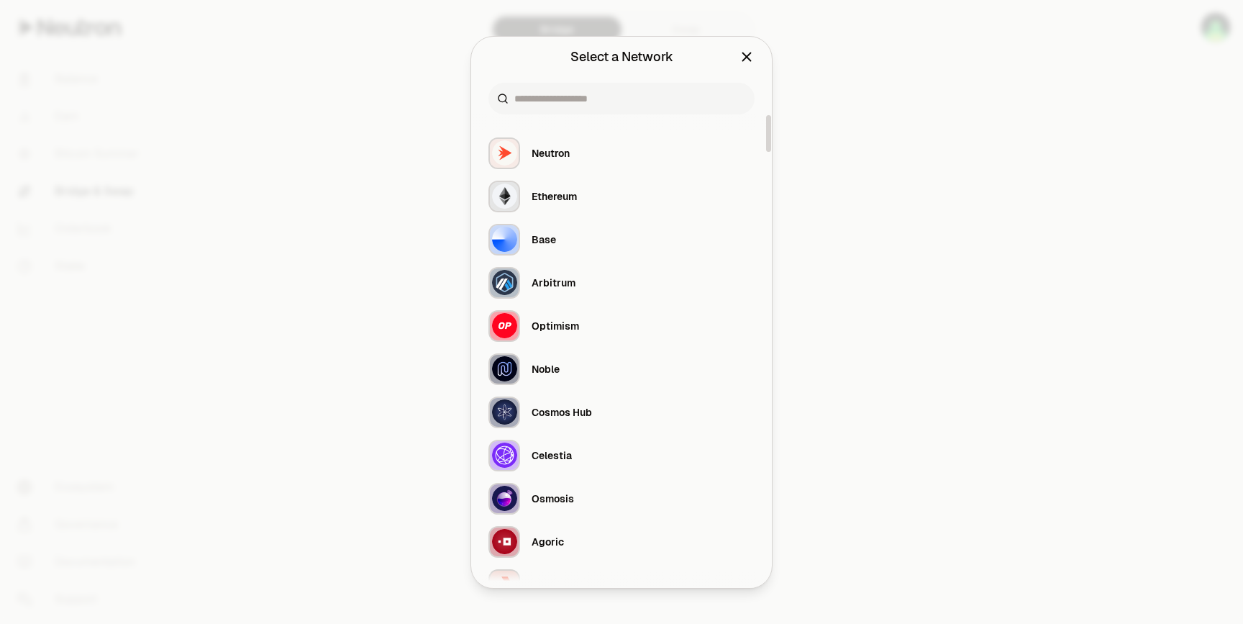  What do you see at coordinates (544, 240) in the screenshot?
I see `div: Base` at bounding box center [544, 240].